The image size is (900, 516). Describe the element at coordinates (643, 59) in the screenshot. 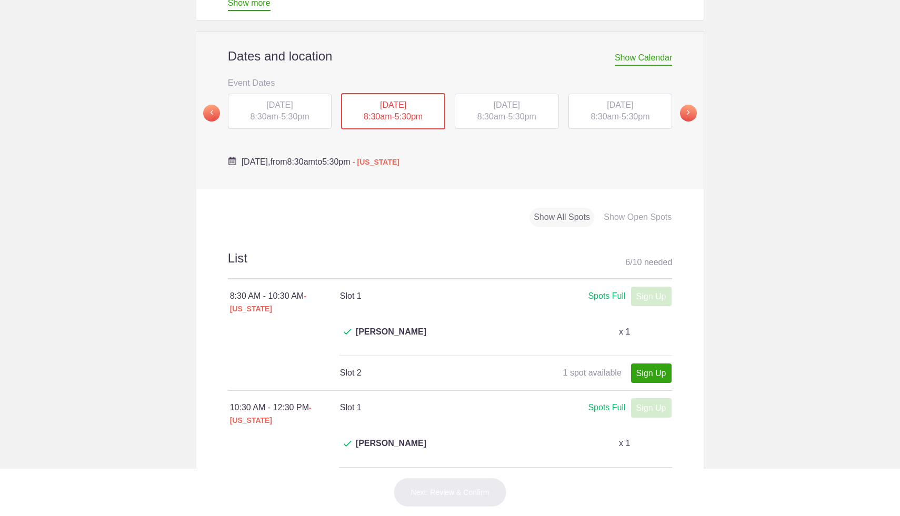

I see `span: Show Calendar` at that location.